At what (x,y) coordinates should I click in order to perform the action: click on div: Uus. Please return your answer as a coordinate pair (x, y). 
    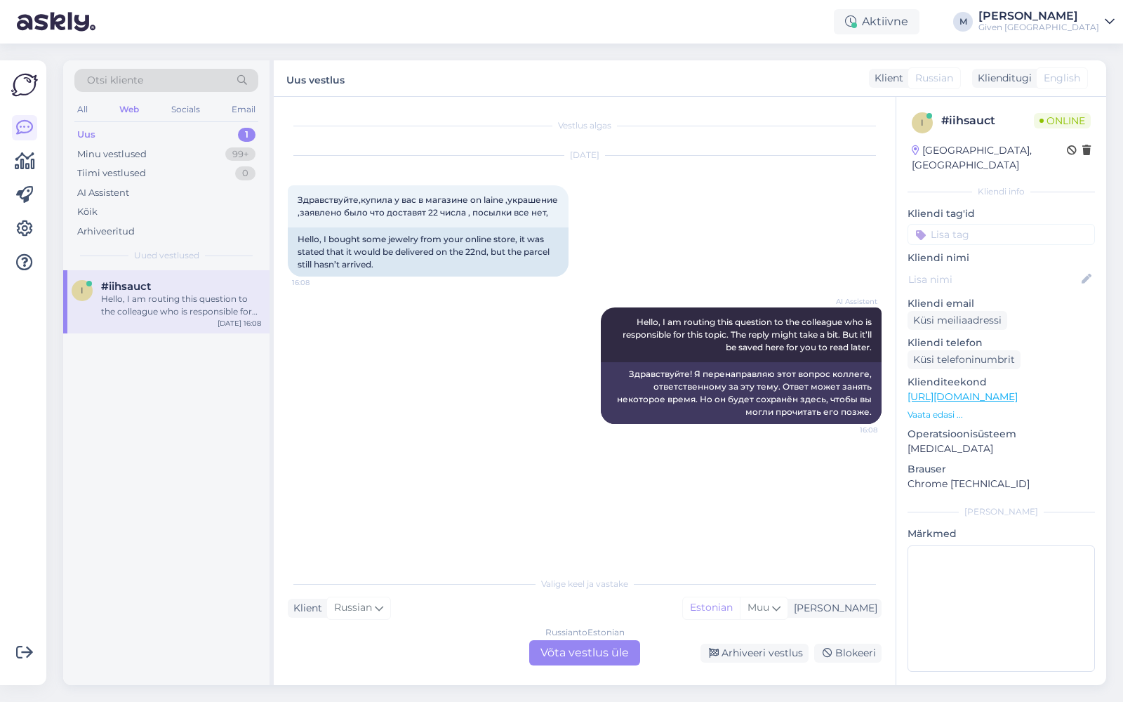
    Looking at the image, I should click on (86, 135).